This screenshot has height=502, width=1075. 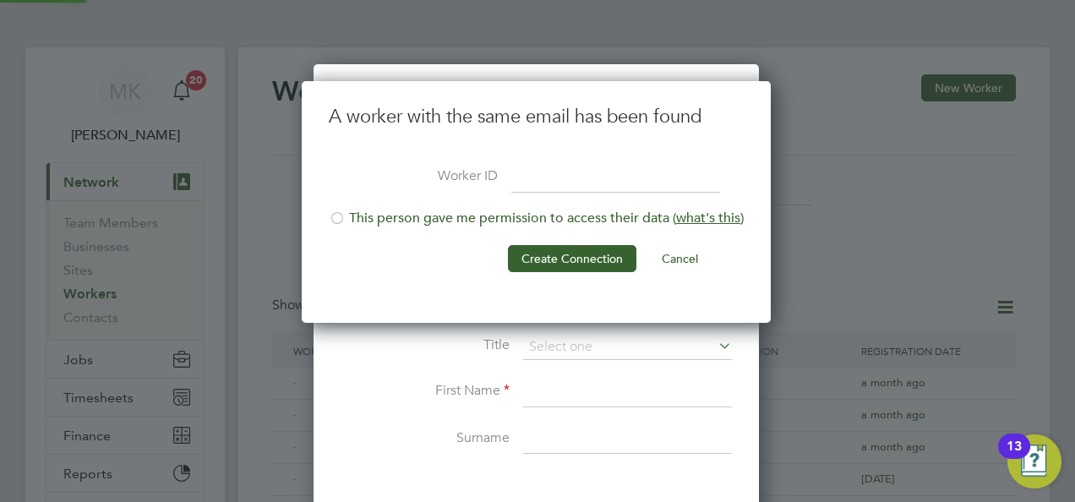 What do you see at coordinates (1014, 457) in the screenshot?
I see `div: 13` at bounding box center [1014, 457].